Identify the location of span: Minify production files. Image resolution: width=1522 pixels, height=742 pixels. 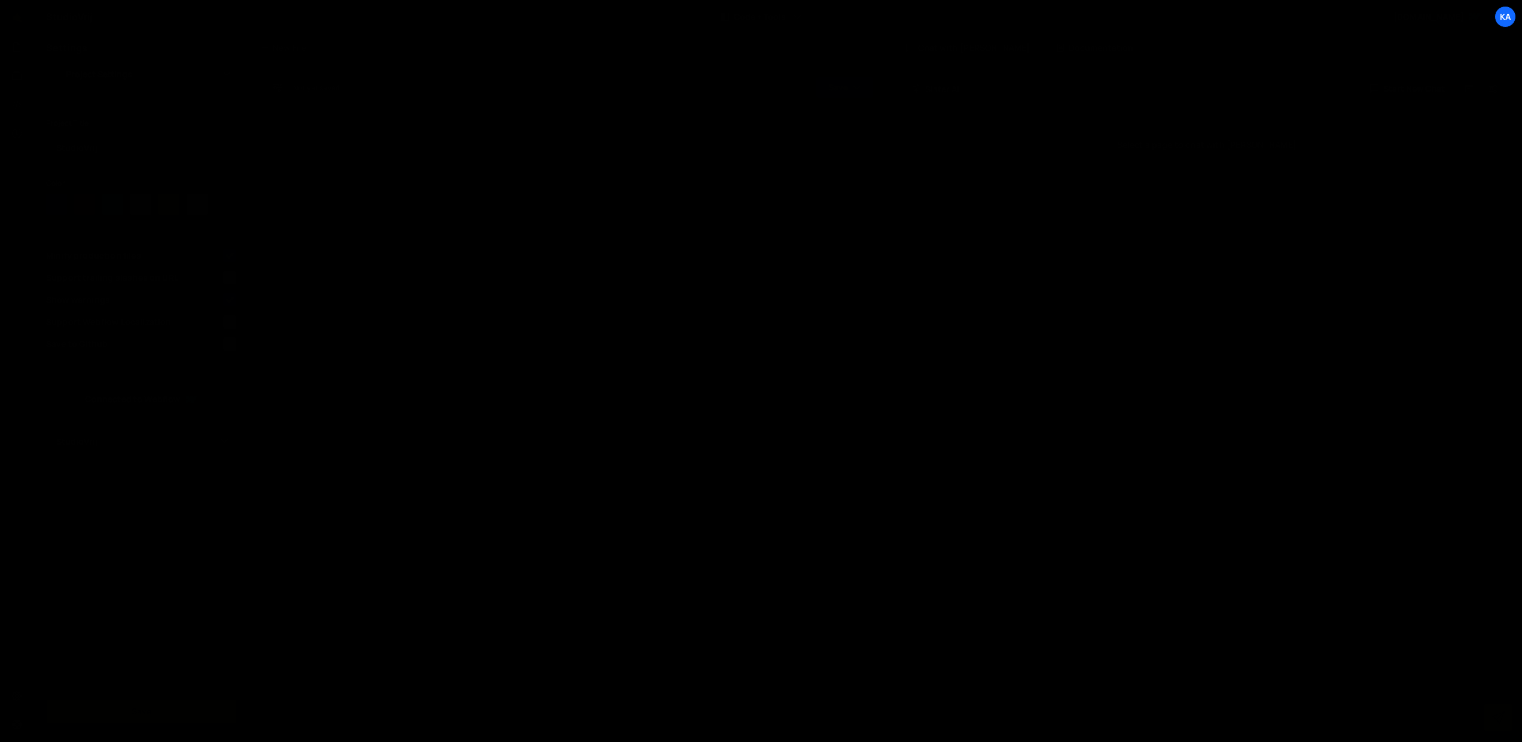
(133, 255).